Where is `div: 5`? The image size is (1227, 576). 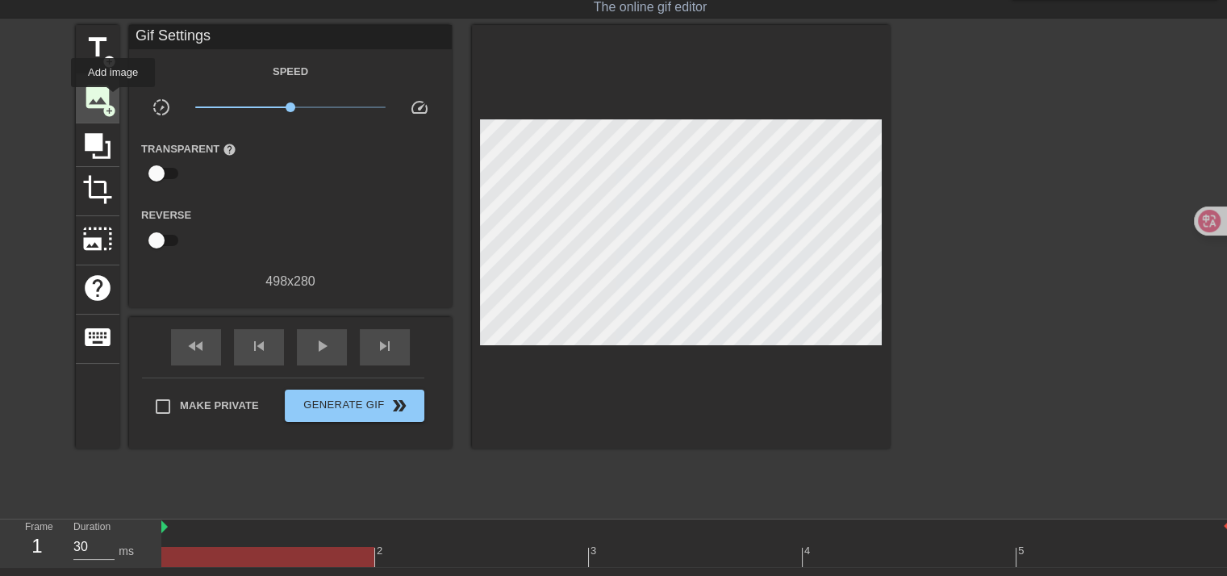
div: 5 is located at coordinates (1022, 551).